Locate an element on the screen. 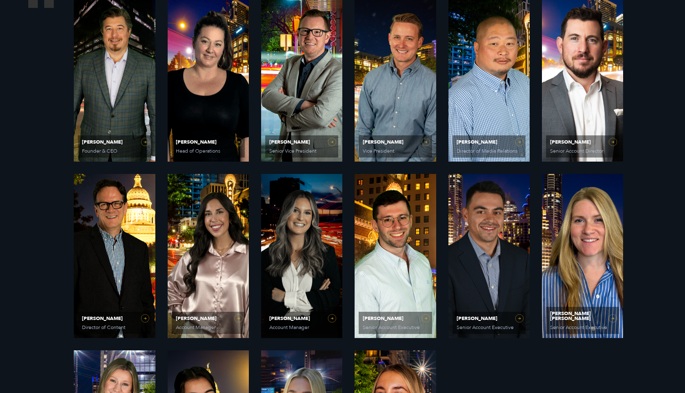 This screenshot has height=393, width=685. span: Head of Operations is located at coordinates (207, 151).